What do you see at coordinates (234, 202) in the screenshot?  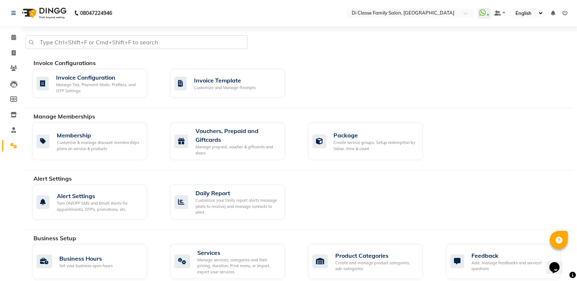 I see `a: Daily ReportCustomize your Daily report alerts message (stats to receive) and manage contacts to ...` at bounding box center [234, 202].